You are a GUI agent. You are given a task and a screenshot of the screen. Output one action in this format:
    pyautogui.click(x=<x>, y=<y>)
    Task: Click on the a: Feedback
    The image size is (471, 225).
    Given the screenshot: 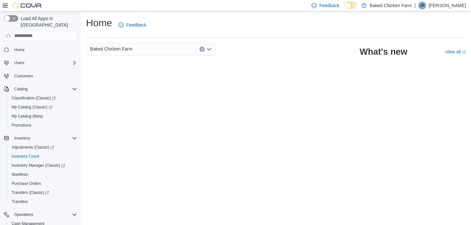 What is the action you would take?
    pyautogui.click(x=132, y=25)
    